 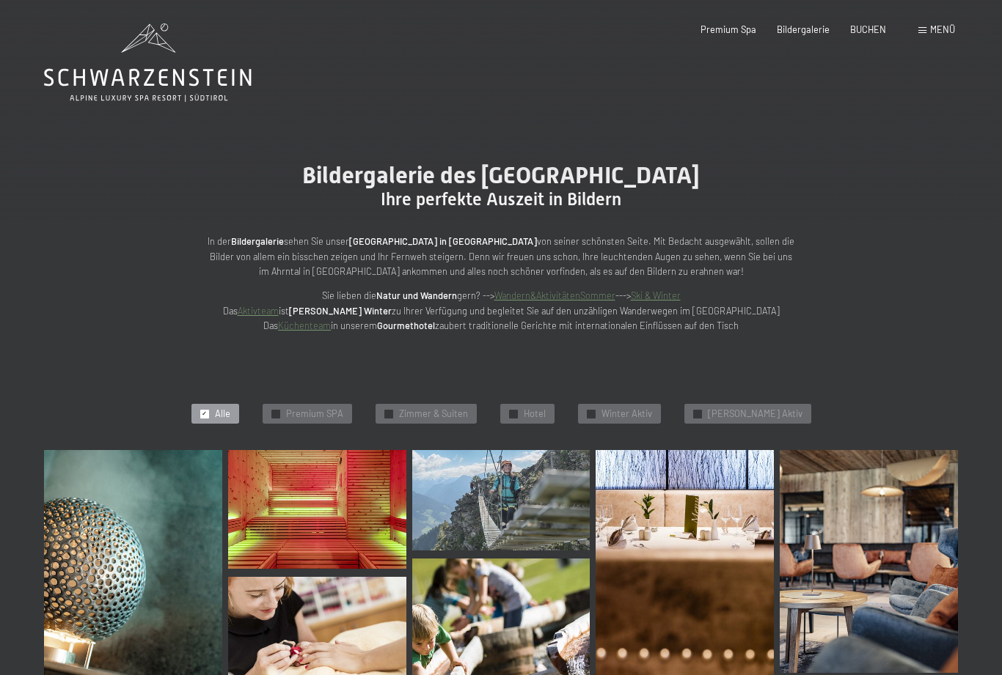 I want to click on a: BUCHEN, so click(x=868, y=29).